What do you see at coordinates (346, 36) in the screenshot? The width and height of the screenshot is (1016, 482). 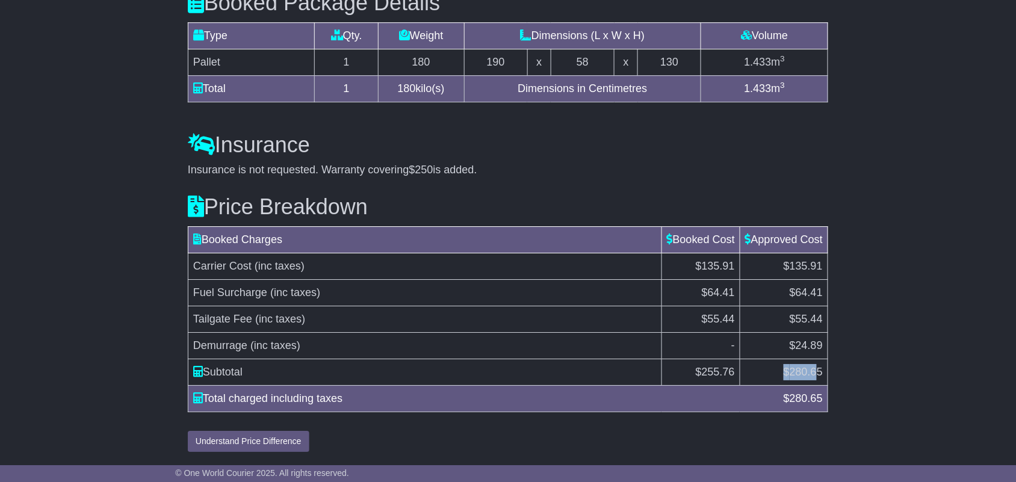 I see `td: Qty.` at bounding box center [346, 36].